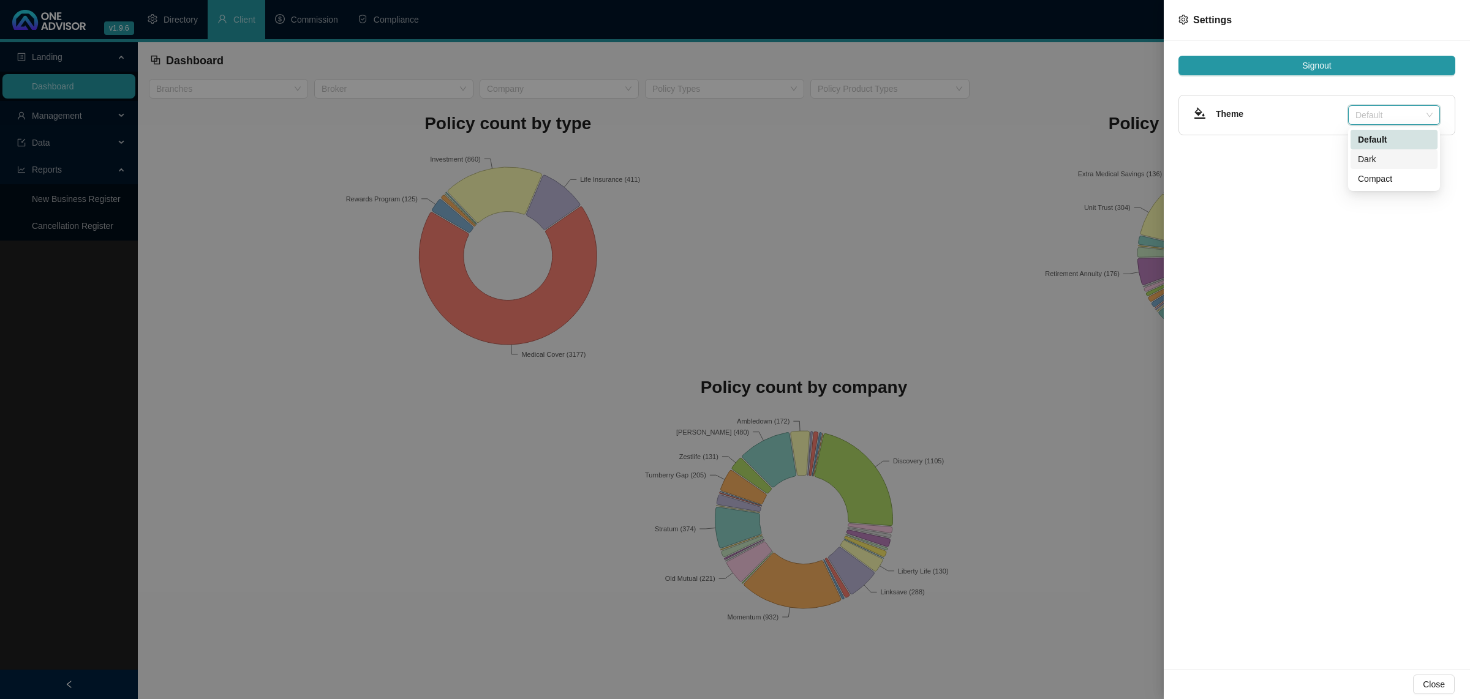 This screenshot has height=699, width=1470. I want to click on span: bg-colors, so click(1200, 113).